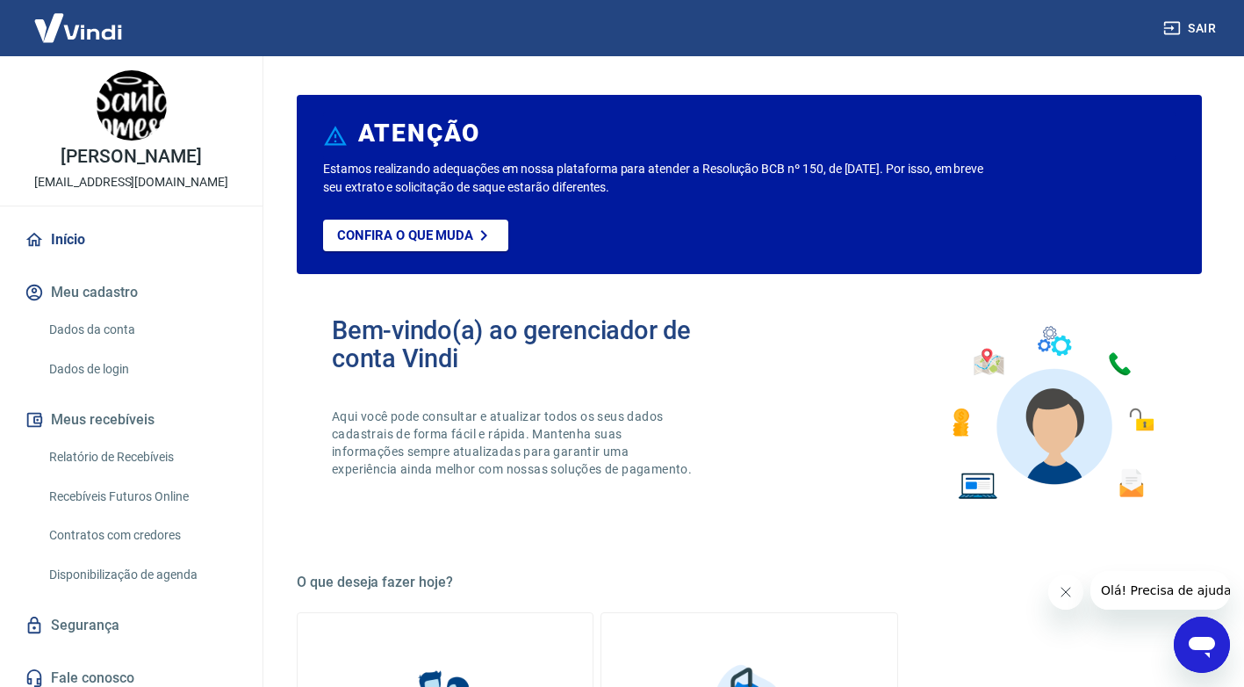 Image resolution: width=1244 pixels, height=687 pixels. What do you see at coordinates (541, 344) in the screenshot?
I see `h2: Bem-vindo(a) ao gerenciador de conta Vindi` at bounding box center [541, 344].